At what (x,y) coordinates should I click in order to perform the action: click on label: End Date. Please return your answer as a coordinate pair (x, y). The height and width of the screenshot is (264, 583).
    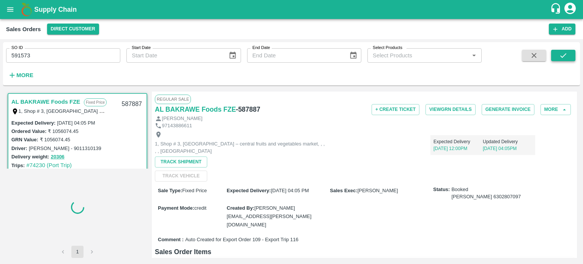
    Looking at the image, I should click on (261, 48).